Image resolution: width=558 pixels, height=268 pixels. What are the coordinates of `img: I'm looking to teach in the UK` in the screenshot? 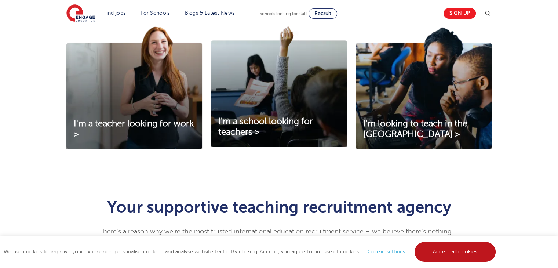 It's located at (424, 88).